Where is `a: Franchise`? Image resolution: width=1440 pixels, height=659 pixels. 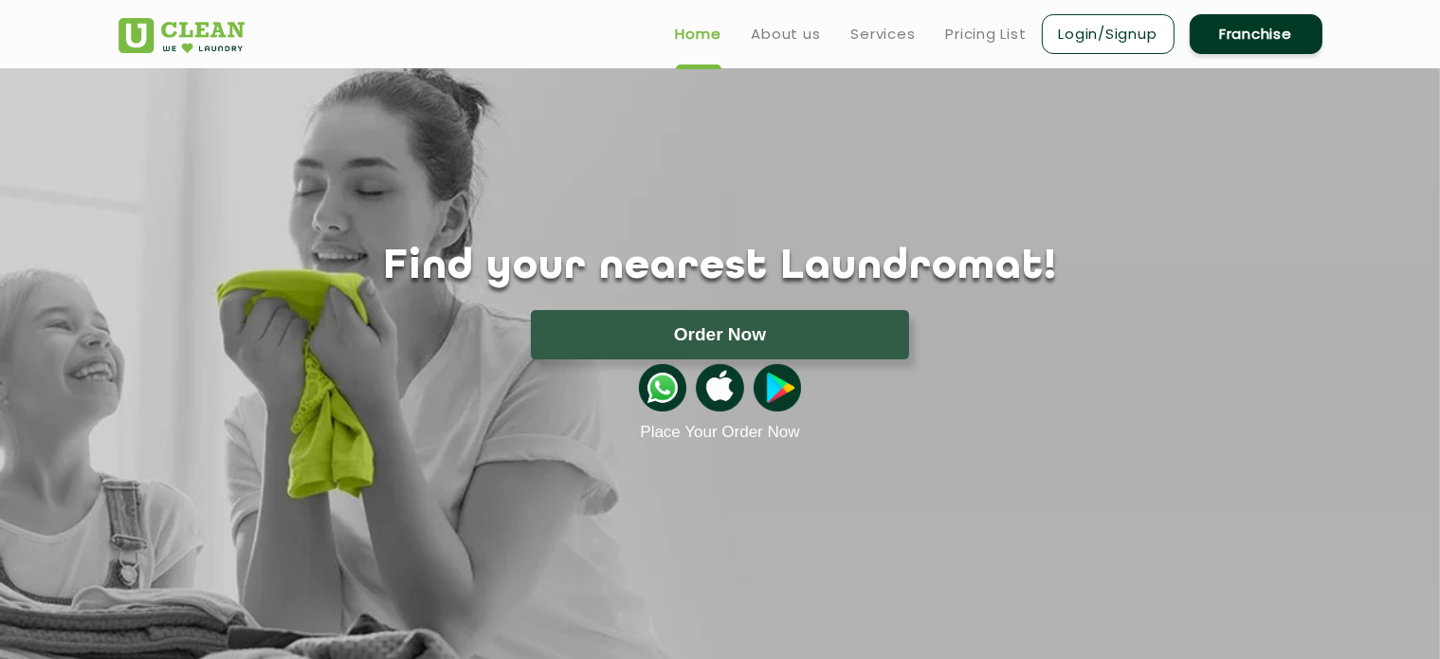 a: Franchise is located at coordinates (1256, 34).